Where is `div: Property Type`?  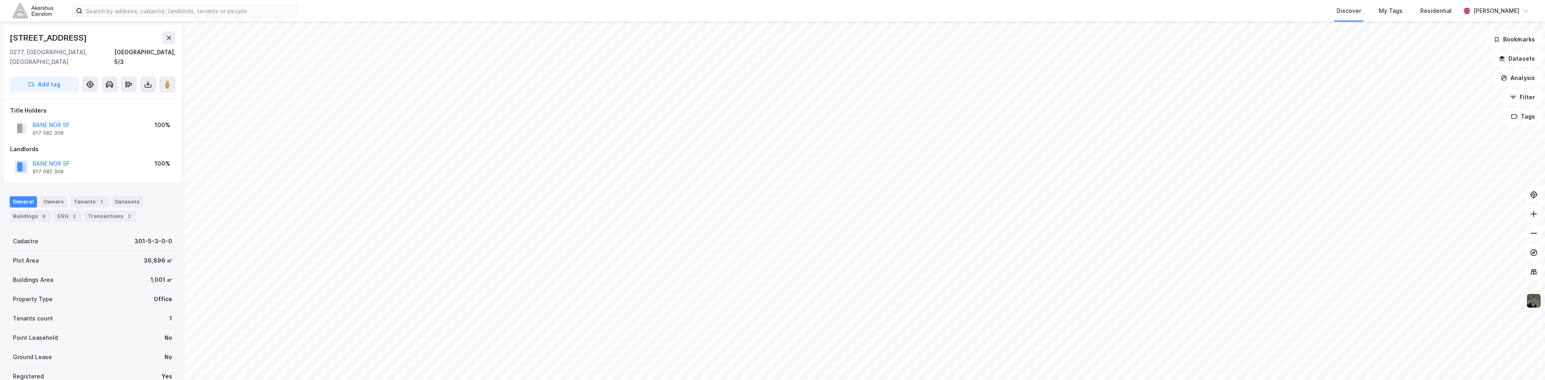
div: Property Type is located at coordinates (33, 299).